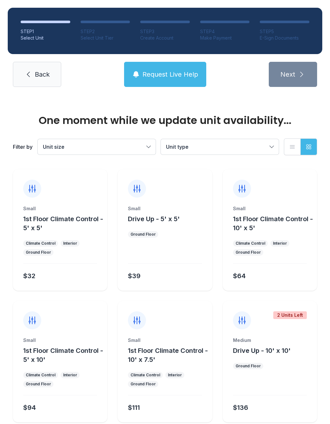 This screenshot has width=330, height=424. I want to click on div: STEP 5, so click(284, 32).